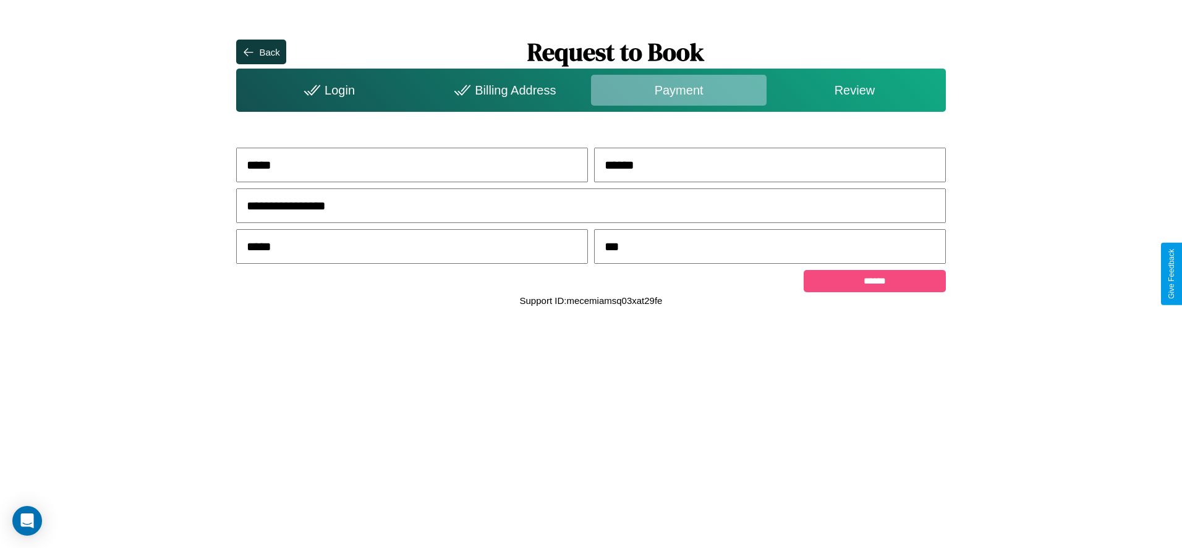  I want to click on button: Back, so click(261, 52).